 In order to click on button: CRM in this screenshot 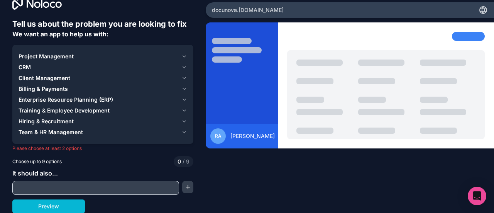, I will do `click(103, 67)`.